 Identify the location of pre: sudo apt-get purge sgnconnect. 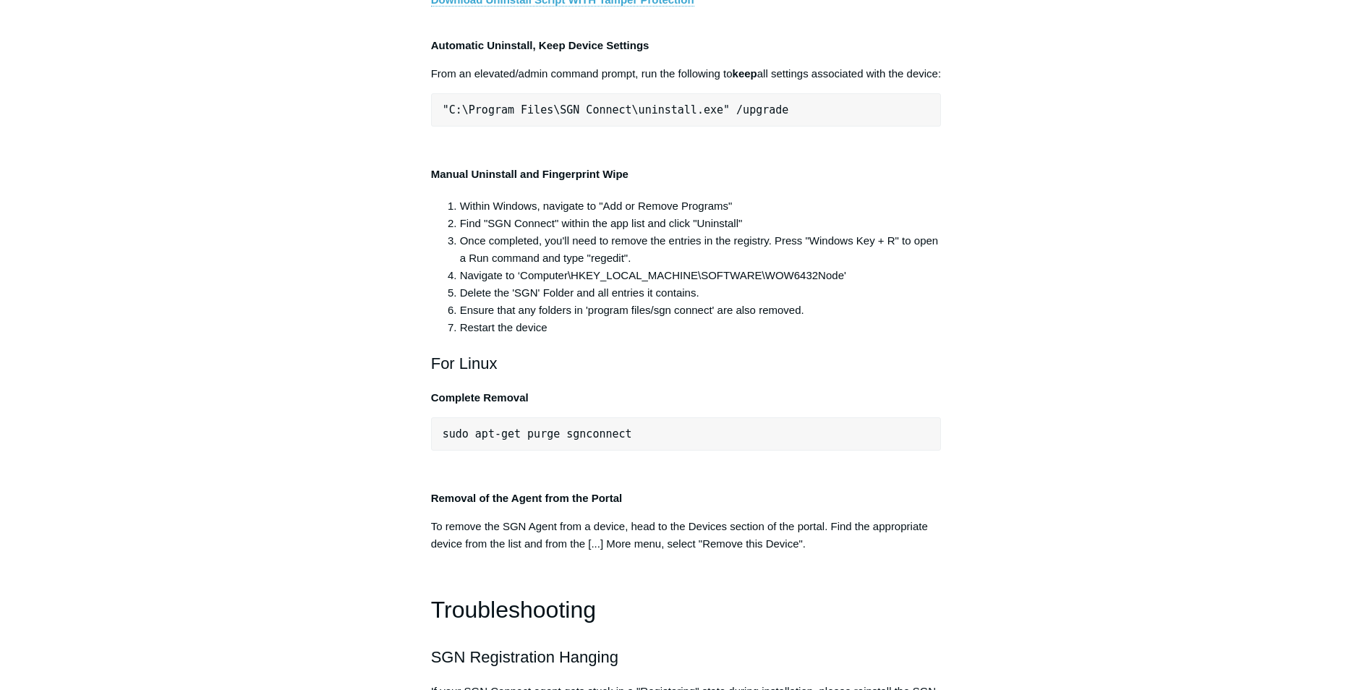
(687, 434).